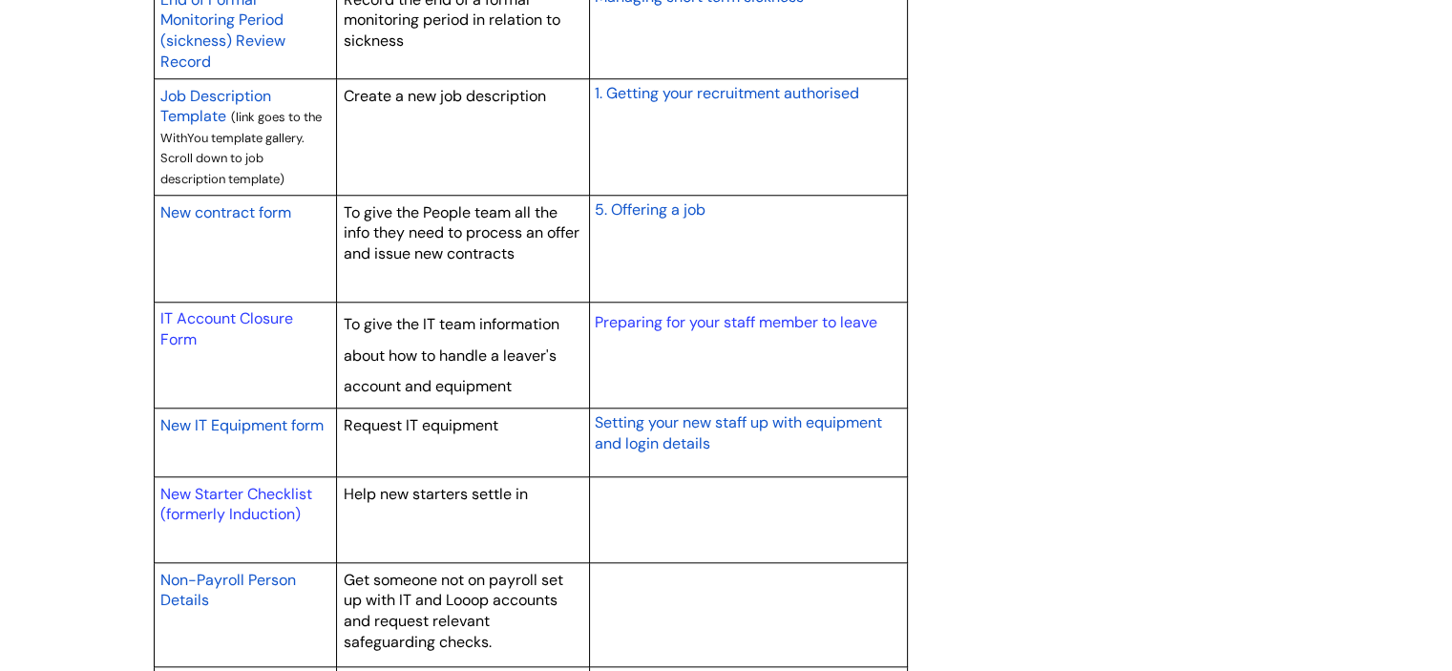  Describe the element at coordinates (228, 590) in the screenshot. I see `span: Non-Payroll Person Details` at that location.